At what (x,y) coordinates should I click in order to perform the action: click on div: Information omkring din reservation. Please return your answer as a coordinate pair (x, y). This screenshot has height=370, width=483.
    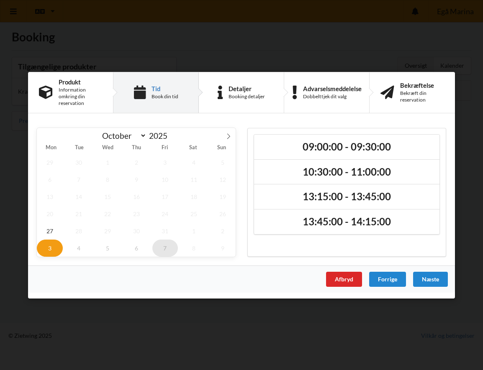
    Looking at the image, I should click on (80, 97).